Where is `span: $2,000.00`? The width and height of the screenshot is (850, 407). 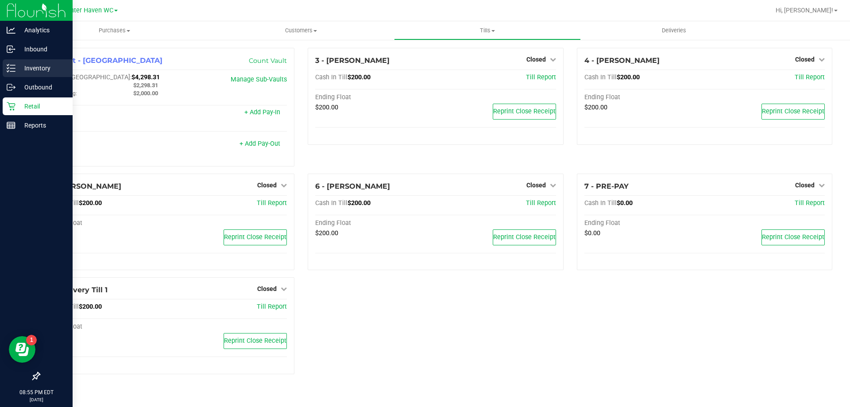
span: $2,000.00 is located at coordinates (146, 93).